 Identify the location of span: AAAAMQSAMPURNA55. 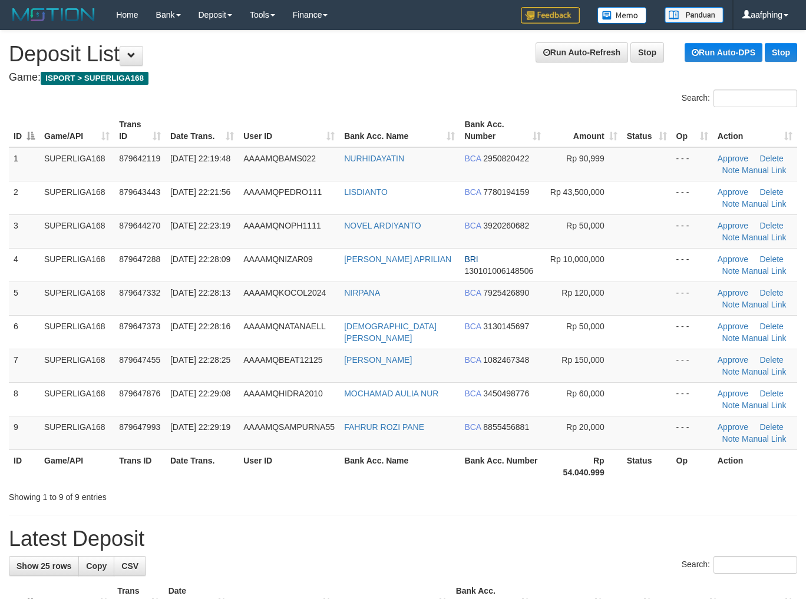
(289, 427).